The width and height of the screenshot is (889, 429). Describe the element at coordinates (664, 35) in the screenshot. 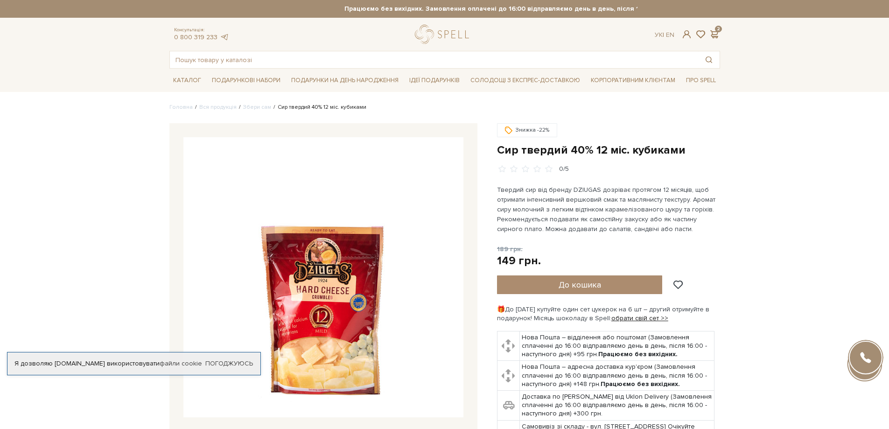

I see `div: Ук` at that location.